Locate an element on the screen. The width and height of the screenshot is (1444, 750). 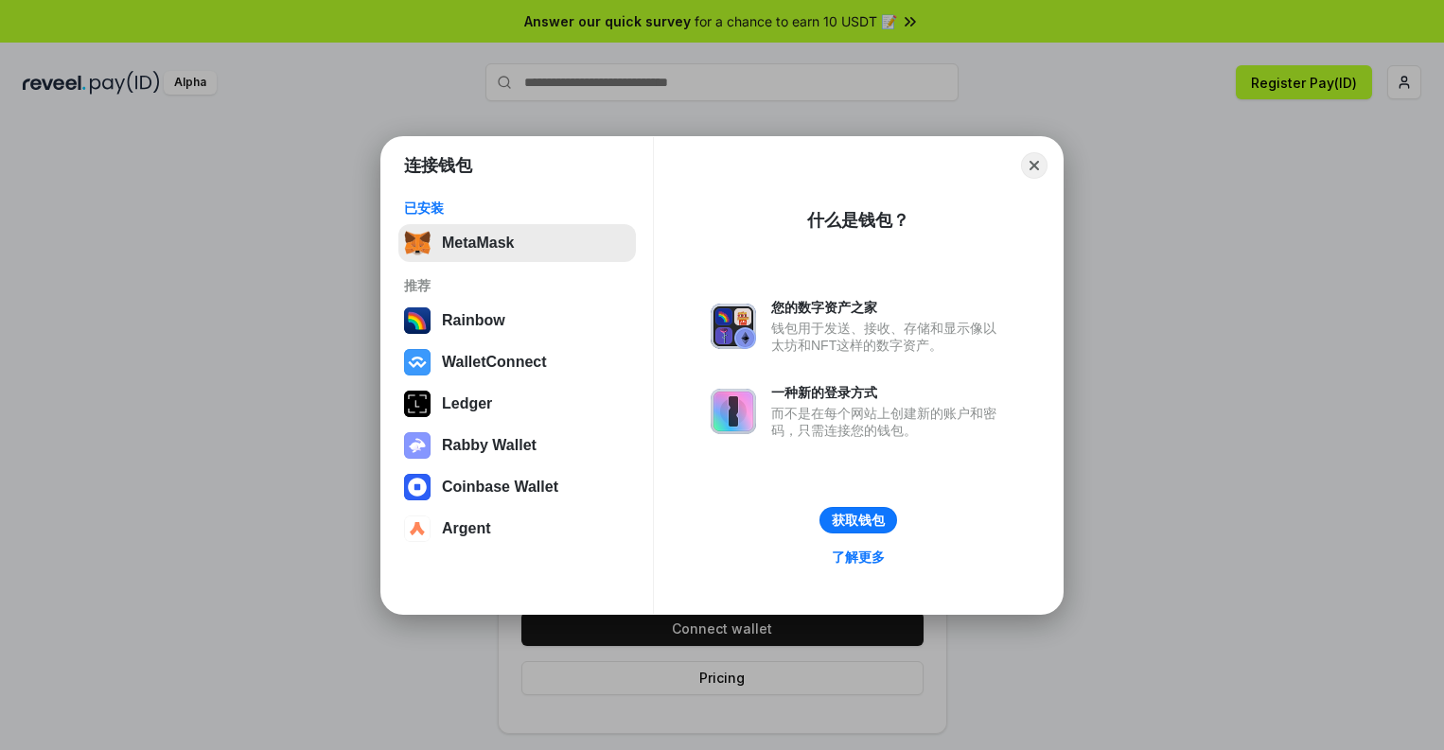
div: 钱包用于发送、接收、存储和显示像以太坊和NFT这样的数字资产。 is located at coordinates (888, 337).